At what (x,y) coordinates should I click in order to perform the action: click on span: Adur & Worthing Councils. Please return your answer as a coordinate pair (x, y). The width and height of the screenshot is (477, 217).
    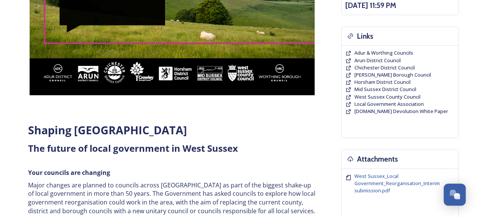
    Looking at the image, I should click on (384, 53).